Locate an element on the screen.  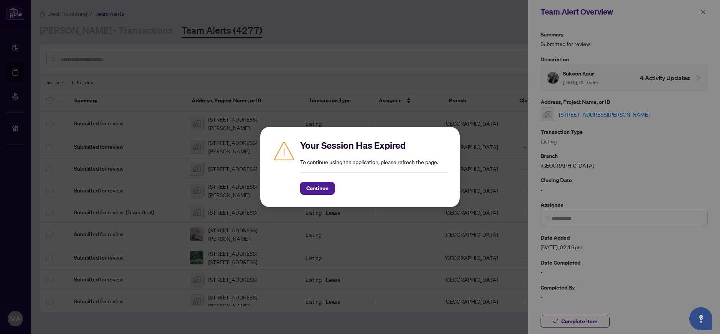
div: To continue using the application, please refresh the page. is located at coordinates (374, 167).